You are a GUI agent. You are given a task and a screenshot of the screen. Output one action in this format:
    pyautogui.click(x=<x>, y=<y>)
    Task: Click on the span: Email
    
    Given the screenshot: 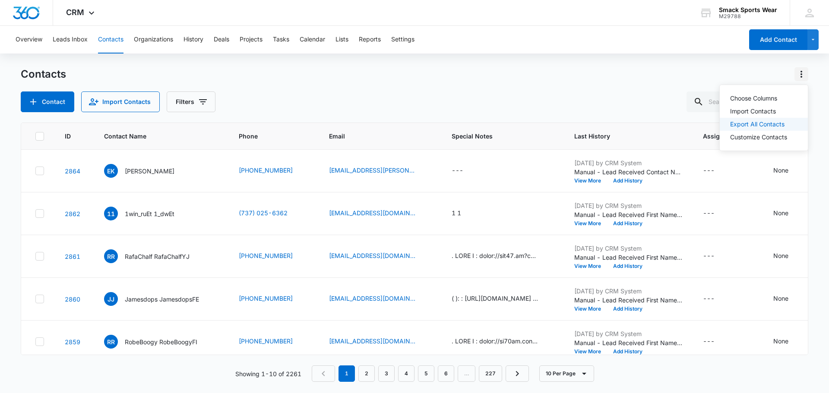 What is the action you would take?
    pyautogui.click(x=373, y=136)
    